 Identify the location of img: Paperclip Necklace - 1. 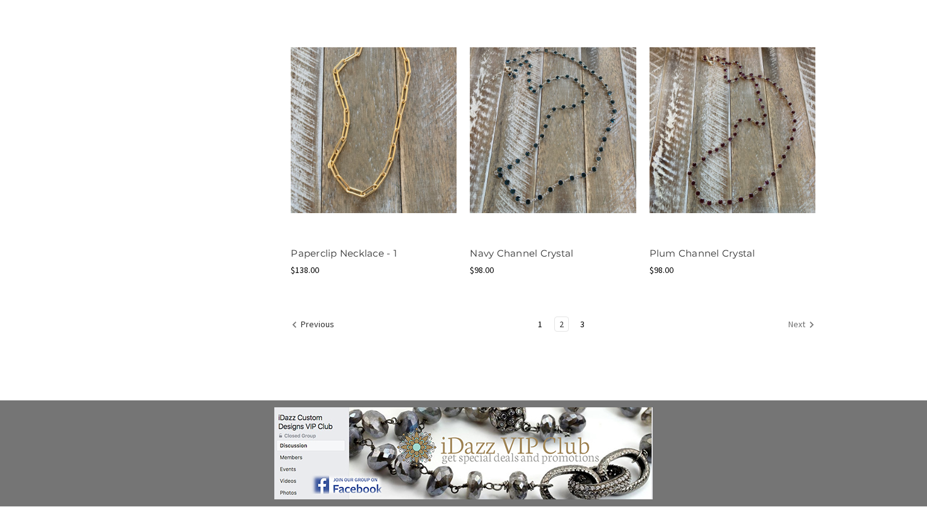
(373, 130).